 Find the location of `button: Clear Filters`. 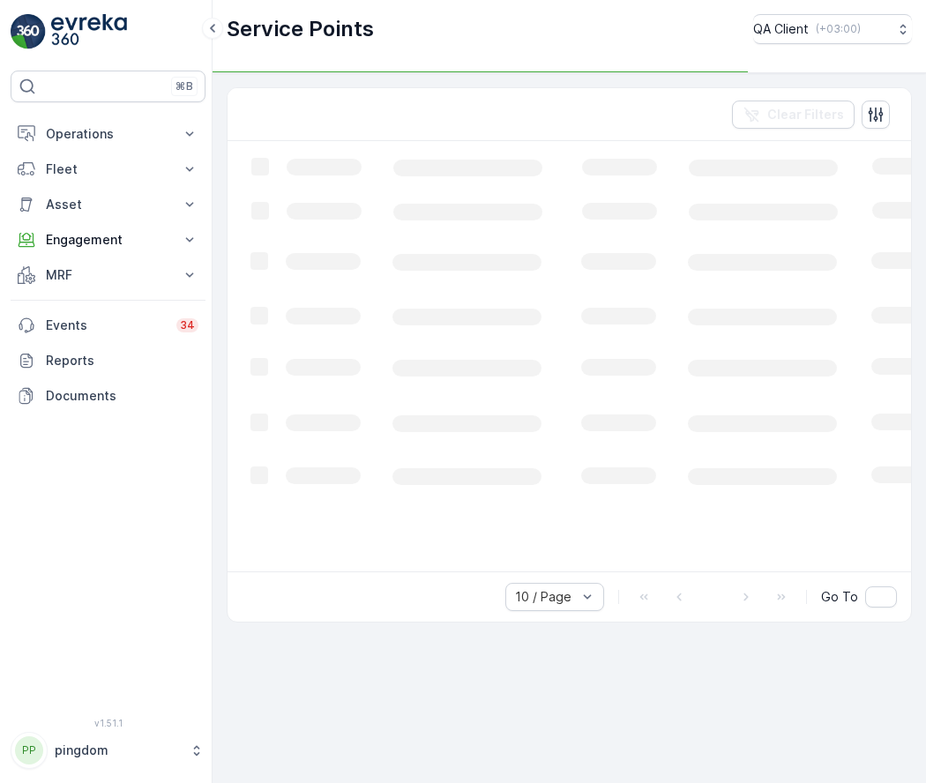

button: Clear Filters is located at coordinates (793, 115).